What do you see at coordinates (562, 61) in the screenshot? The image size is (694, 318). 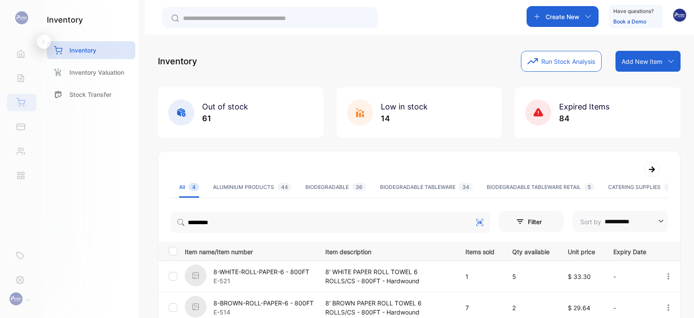 I see `button: Run Stock Analysis` at bounding box center [562, 61].